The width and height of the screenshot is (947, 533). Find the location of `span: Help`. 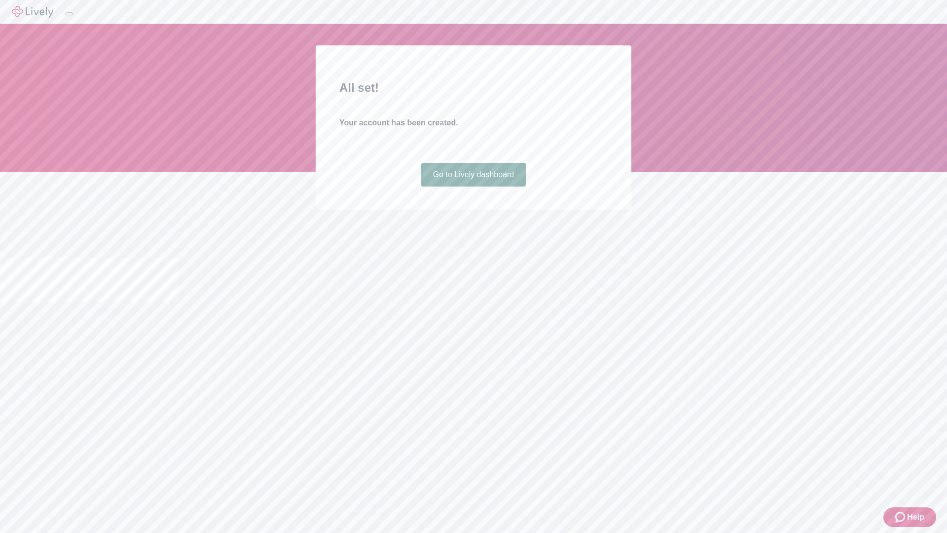

span: Help is located at coordinates (916, 517).